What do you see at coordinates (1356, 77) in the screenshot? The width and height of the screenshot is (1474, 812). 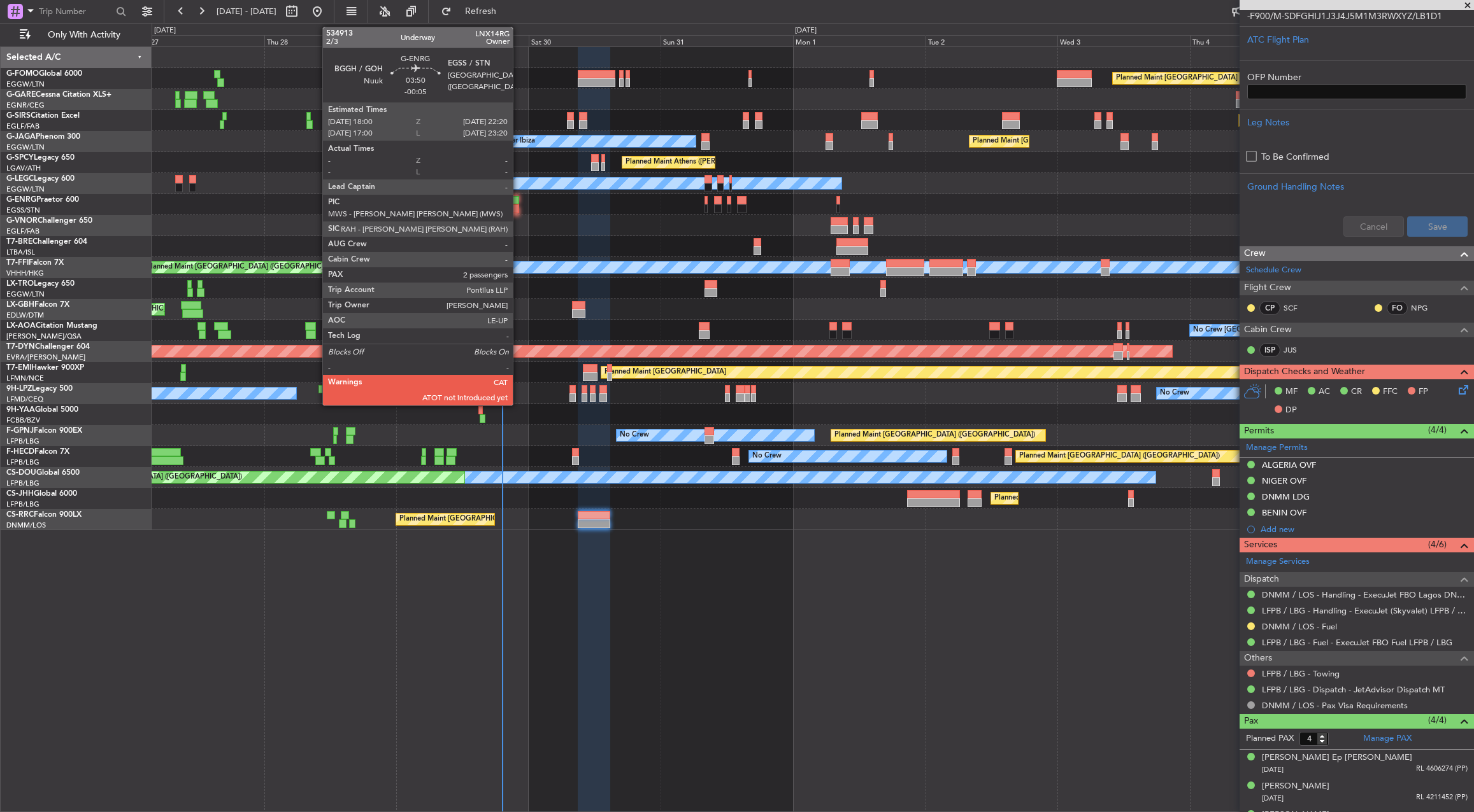 I see `label: OFP Number` at bounding box center [1356, 77].